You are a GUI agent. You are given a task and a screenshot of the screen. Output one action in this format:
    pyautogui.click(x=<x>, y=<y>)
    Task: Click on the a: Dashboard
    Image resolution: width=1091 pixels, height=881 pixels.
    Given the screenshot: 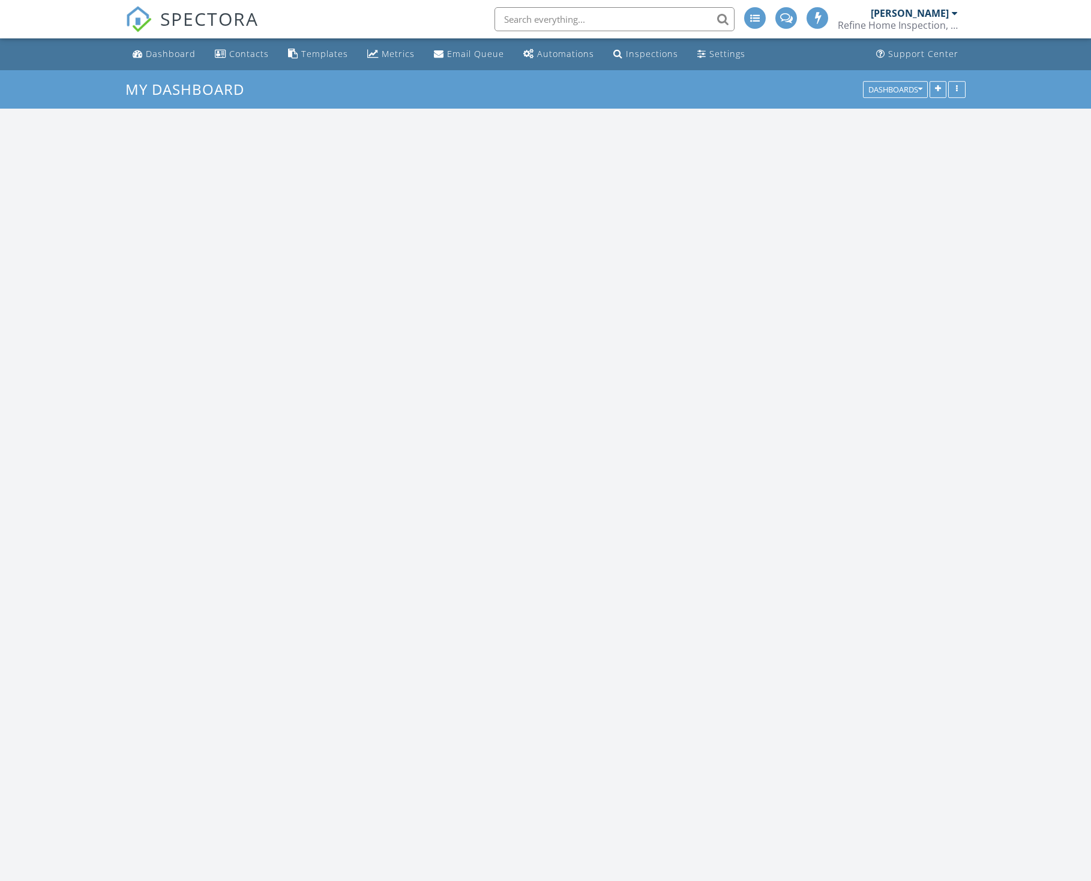 What is the action you would take?
    pyautogui.click(x=164, y=54)
    